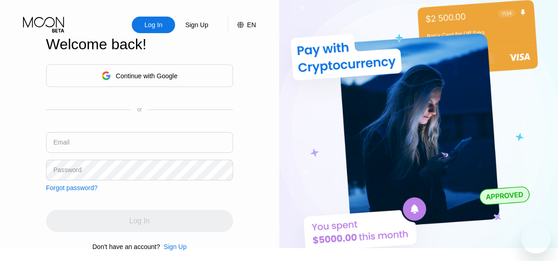  What do you see at coordinates (61, 142) in the screenshot?
I see `div: Email` at bounding box center [61, 142].